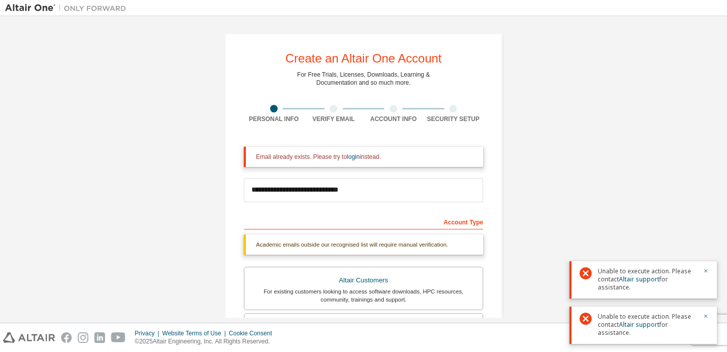  I want to click on div: Personal Info, so click(274, 119).